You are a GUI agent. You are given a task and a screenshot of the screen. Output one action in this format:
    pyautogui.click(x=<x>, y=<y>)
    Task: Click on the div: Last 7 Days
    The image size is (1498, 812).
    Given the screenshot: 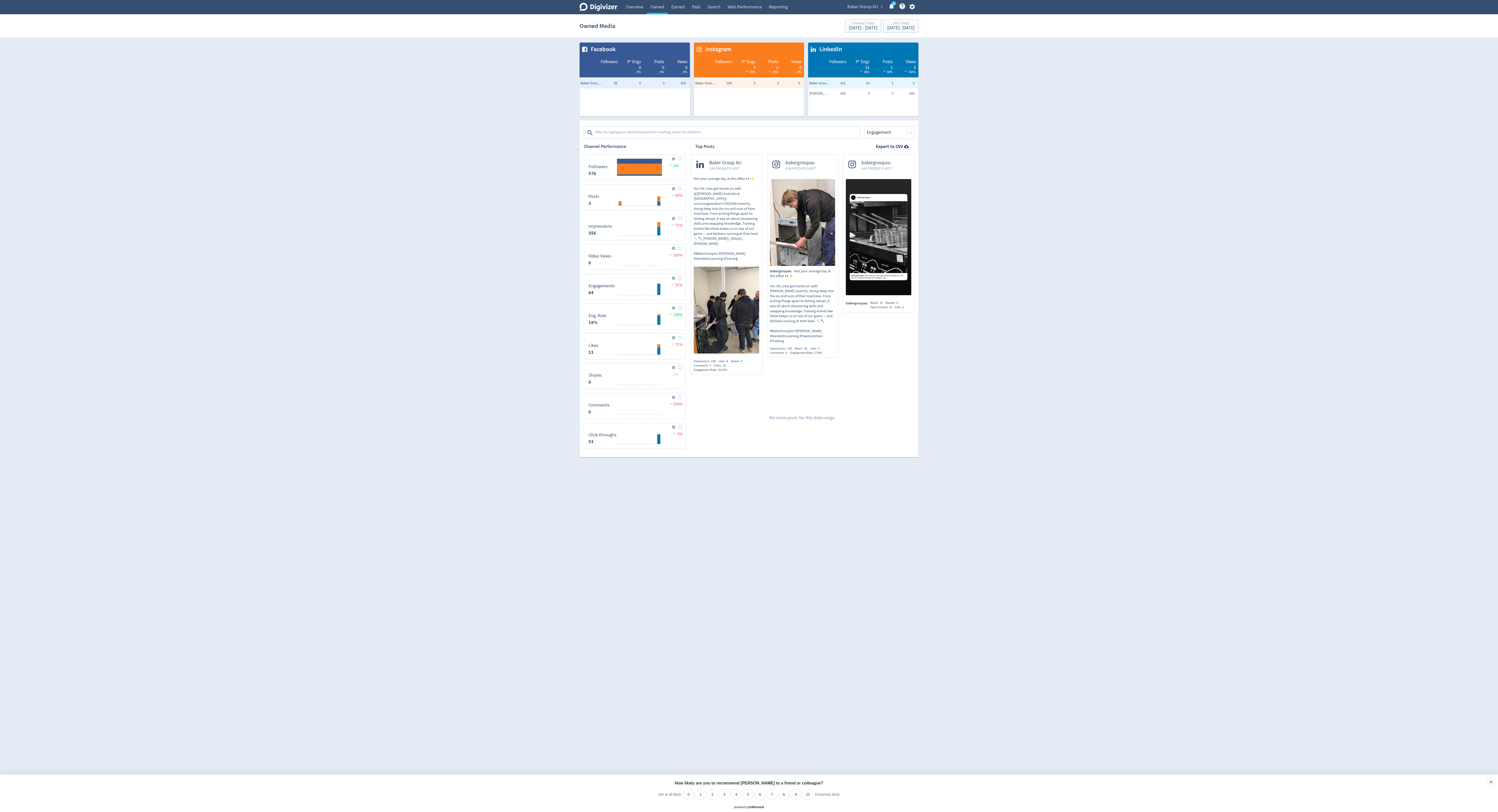 What is the action you would take?
    pyautogui.click(x=901, y=24)
    